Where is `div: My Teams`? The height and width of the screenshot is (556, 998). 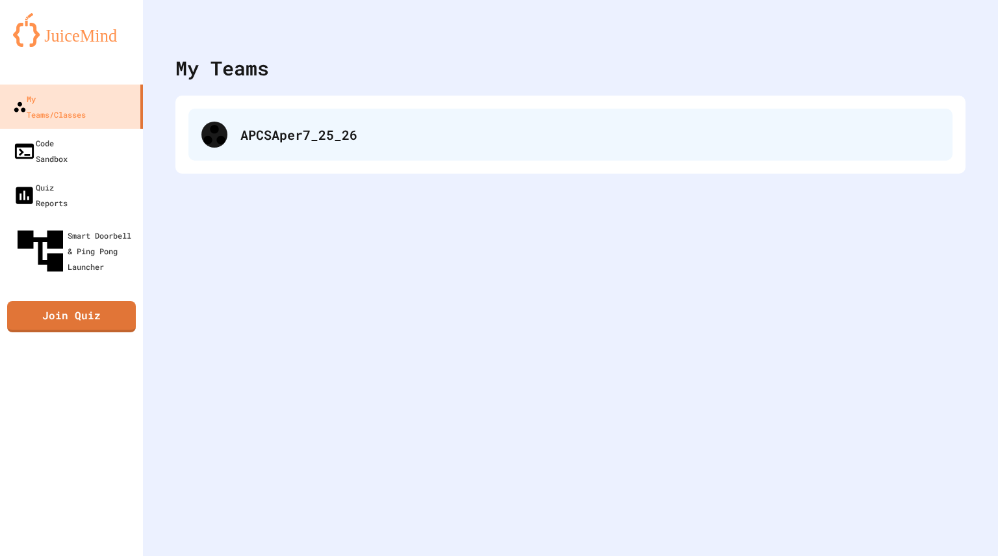
div: My Teams is located at coordinates (222, 68).